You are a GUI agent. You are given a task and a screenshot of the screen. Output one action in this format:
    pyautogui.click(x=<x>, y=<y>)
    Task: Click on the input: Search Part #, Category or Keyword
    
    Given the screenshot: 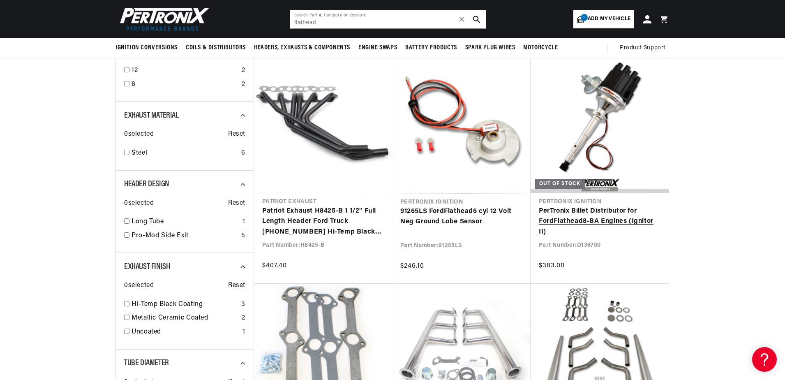 What is the action you would take?
    pyautogui.click(x=388, y=19)
    